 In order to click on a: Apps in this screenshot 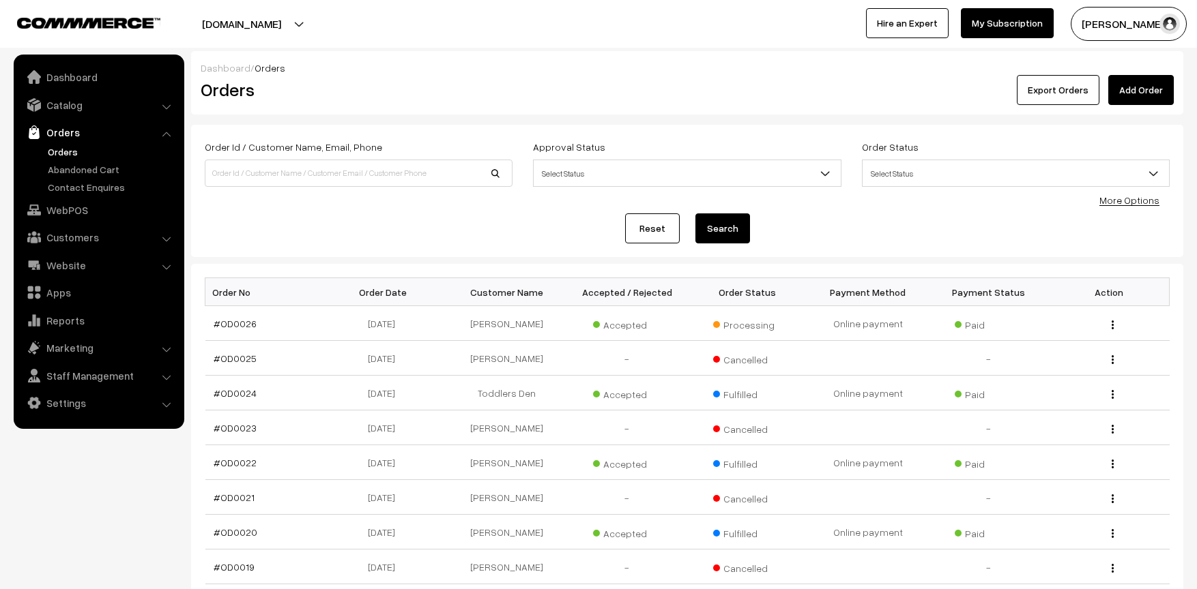, I will do `click(98, 293)`.